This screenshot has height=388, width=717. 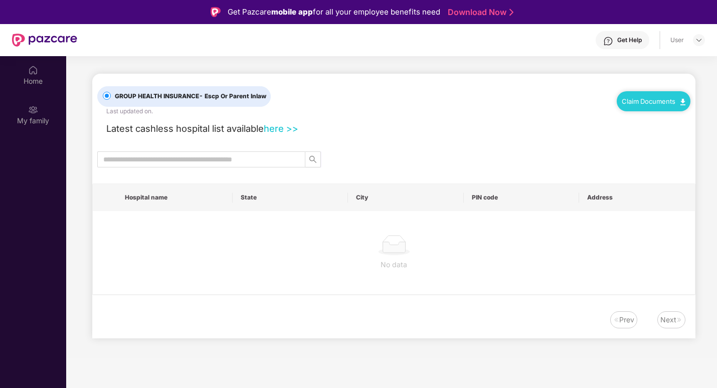 What do you see at coordinates (668, 320) in the screenshot?
I see `div: Next` at bounding box center [668, 320].